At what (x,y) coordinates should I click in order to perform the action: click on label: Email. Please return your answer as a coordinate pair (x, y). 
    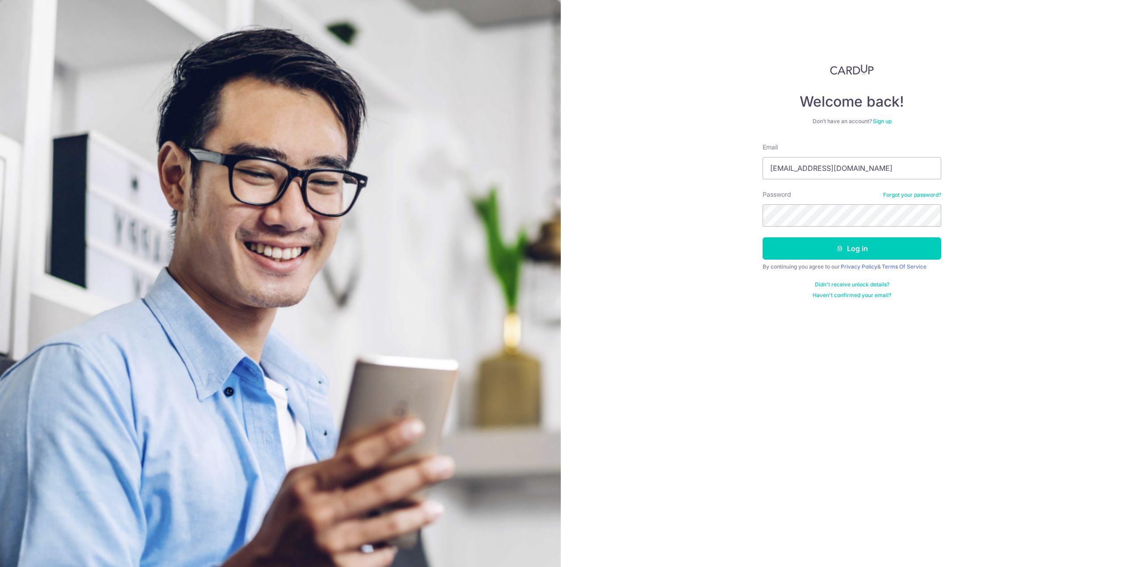
    Looking at the image, I should click on (770, 147).